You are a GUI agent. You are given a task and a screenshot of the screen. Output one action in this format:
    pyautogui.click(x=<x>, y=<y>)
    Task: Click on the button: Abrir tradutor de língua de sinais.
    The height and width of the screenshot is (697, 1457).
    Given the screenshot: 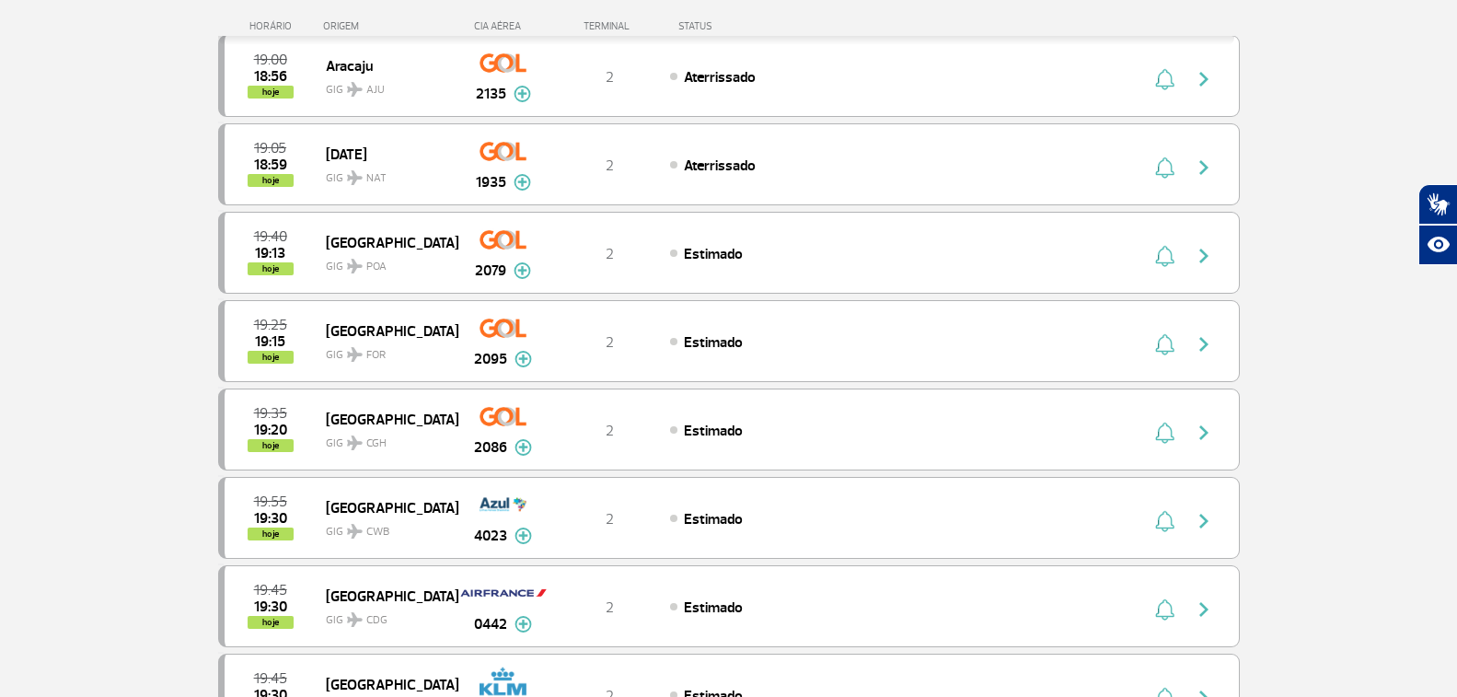 What is the action you would take?
    pyautogui.click(x=1437, y=204)
    